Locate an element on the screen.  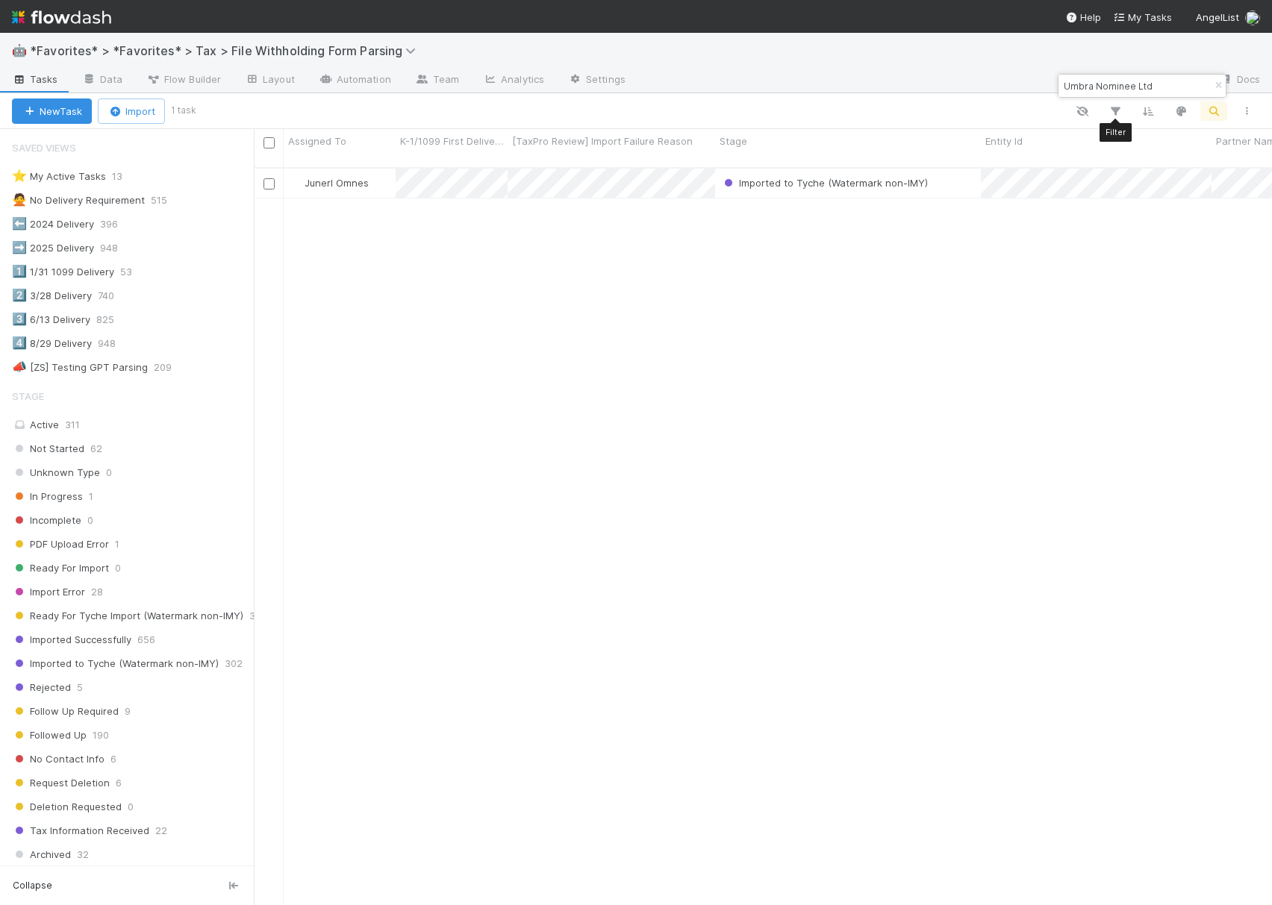
span: Junerl Omnes is located at coordinates (337, 183).